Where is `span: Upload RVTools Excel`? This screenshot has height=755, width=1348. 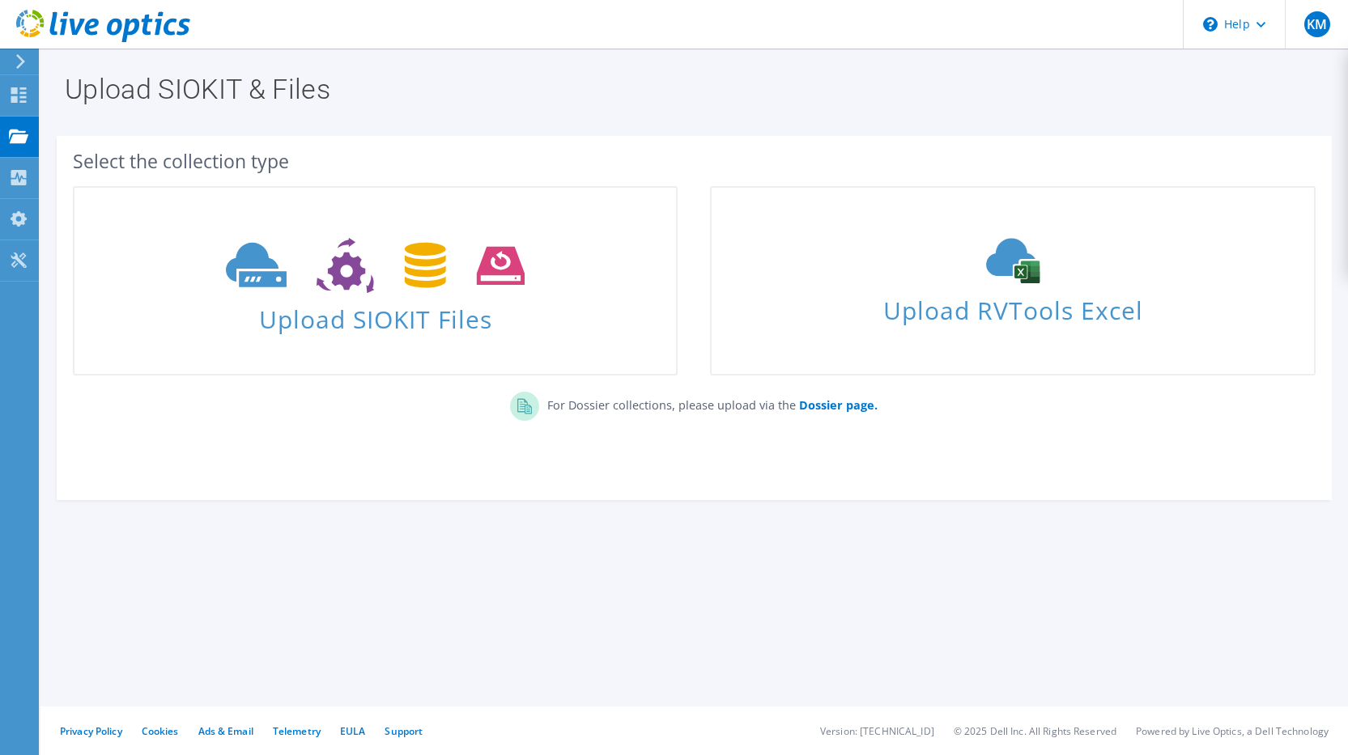
span: Upload RVTools Excel is located at coordinates (1012, 306).